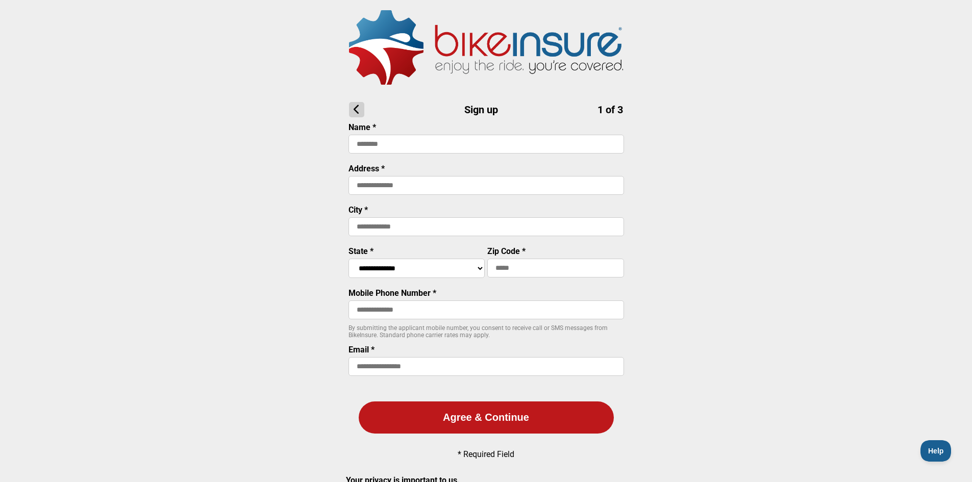 This screenshot has width=972, height=482. Describe the element at coordinates (486, 417) in the screenshot. I see `button: Agree & Continue` at that location.